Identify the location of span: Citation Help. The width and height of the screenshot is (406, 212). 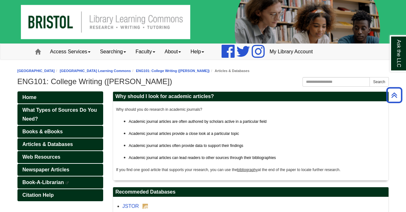
(38, 195).